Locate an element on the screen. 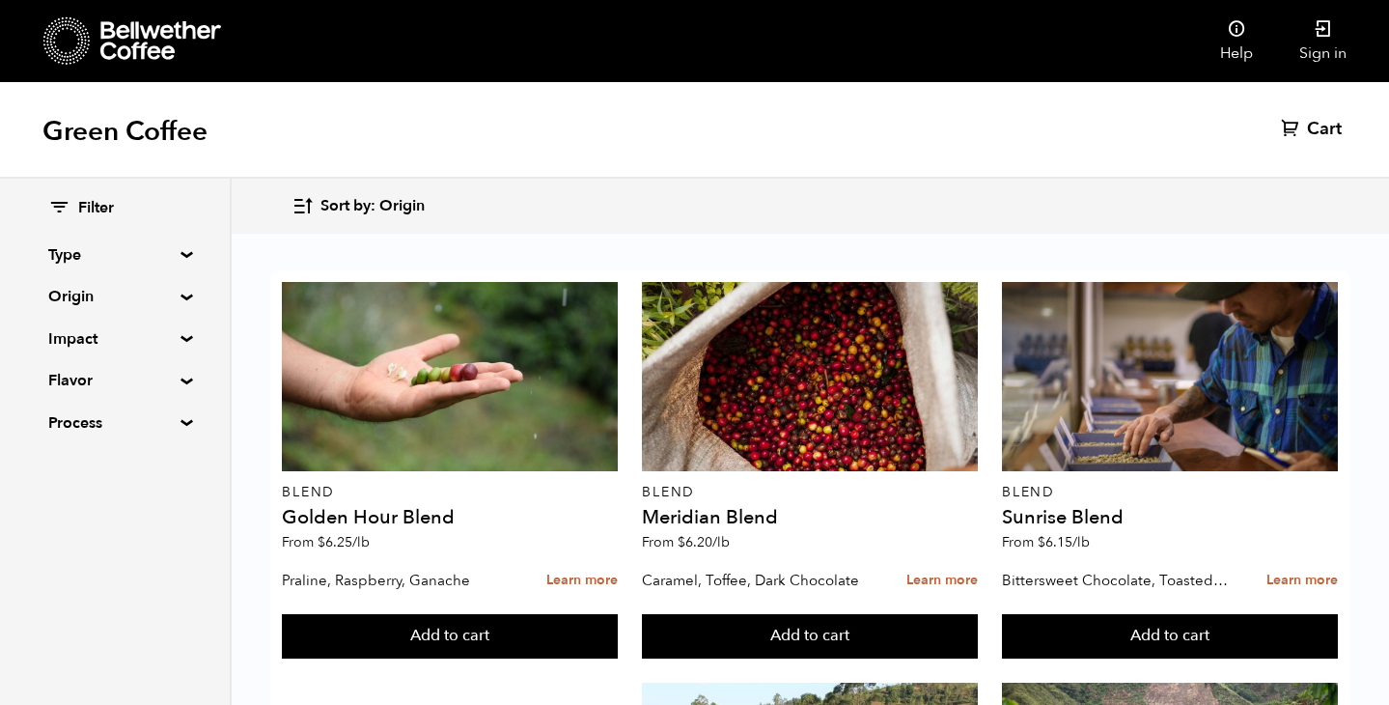 The width and height of the screenshot is (1389, 705). span: Cart is located at coordinates (1325, 129).